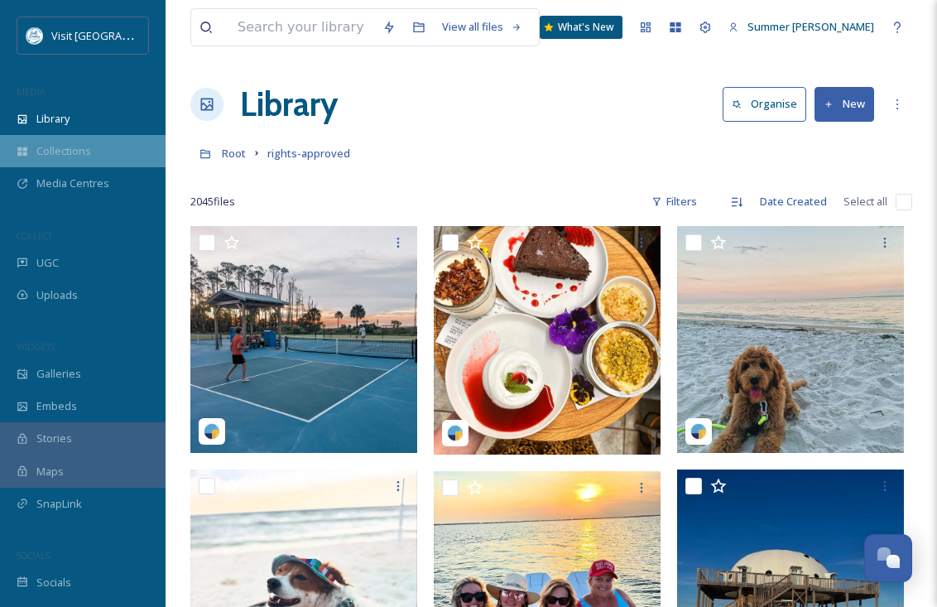 This screenshot has height=607, width=937. Describe the element at coordinates (234, 153) in the screenshot. I see `a: Root` at that location.